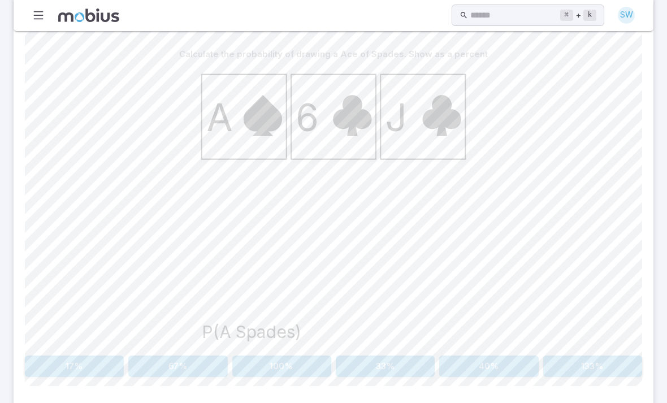 This screenshot has height=403, width=667. What do you see at coordinates (593, 367) in the screenshot?
I see `button: 133%` at bounding box center [593, 367].